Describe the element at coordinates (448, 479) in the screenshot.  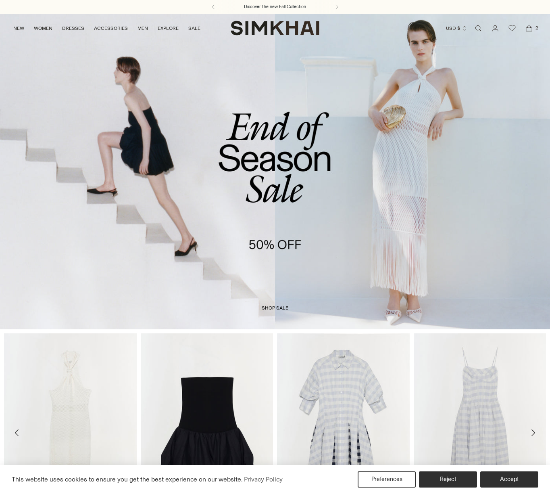
I see `button: Reject` at that location.